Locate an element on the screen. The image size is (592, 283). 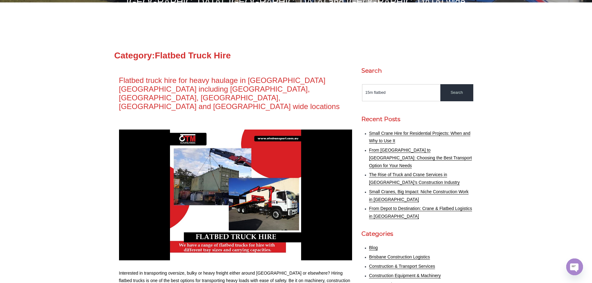
a: Construction & Transport Services is located at coordinates (402, 266).